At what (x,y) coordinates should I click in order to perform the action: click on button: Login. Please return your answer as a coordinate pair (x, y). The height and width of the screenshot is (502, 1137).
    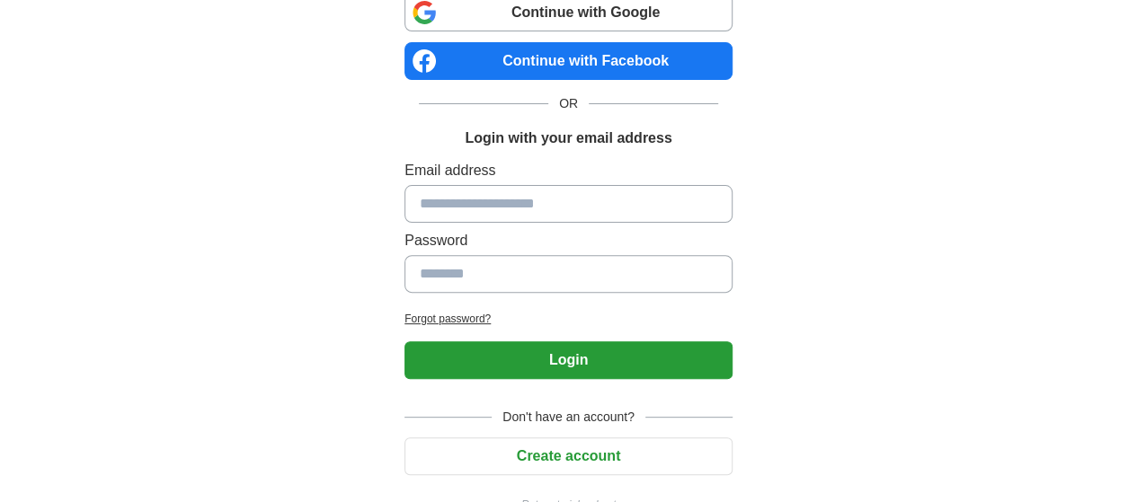
    Looking at the image, I should click on (568, 360).